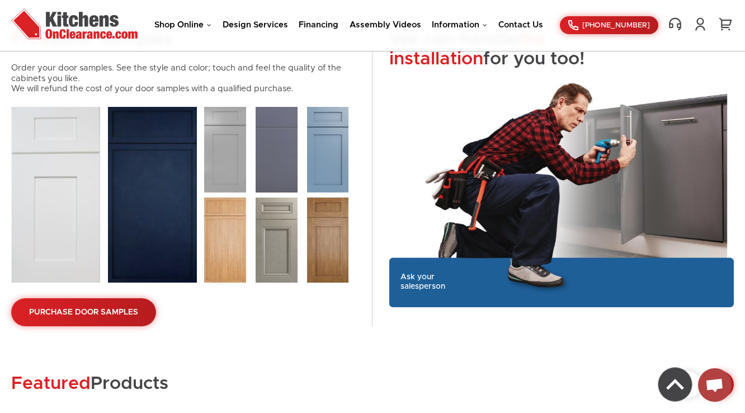 This screenshot has height=413, width=745. Describe the element at coordinates (276, 240) in the screenshot. I see `img: Hanover Stone` at that location.